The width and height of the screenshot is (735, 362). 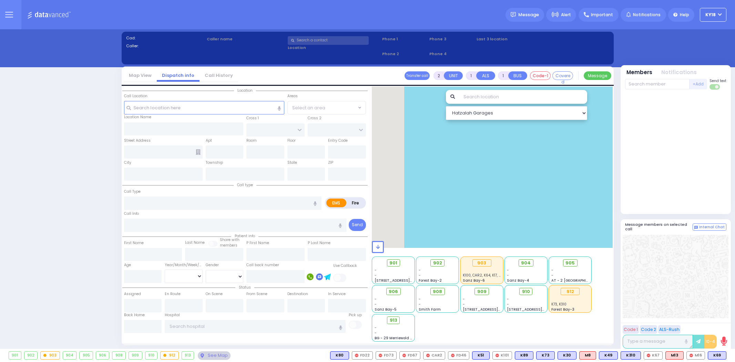 I want to click on label: Street Address, so click(x=137, y=141).